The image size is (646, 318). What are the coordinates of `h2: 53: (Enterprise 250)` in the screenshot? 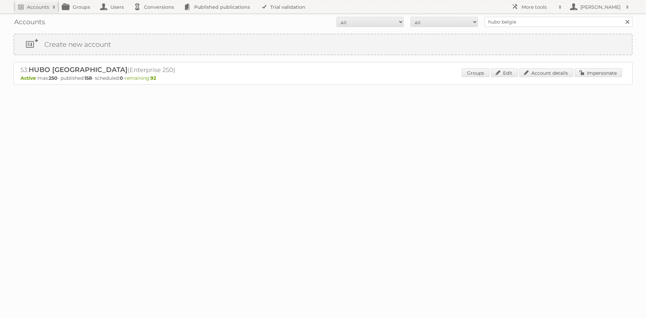 It's located at (138, 70).